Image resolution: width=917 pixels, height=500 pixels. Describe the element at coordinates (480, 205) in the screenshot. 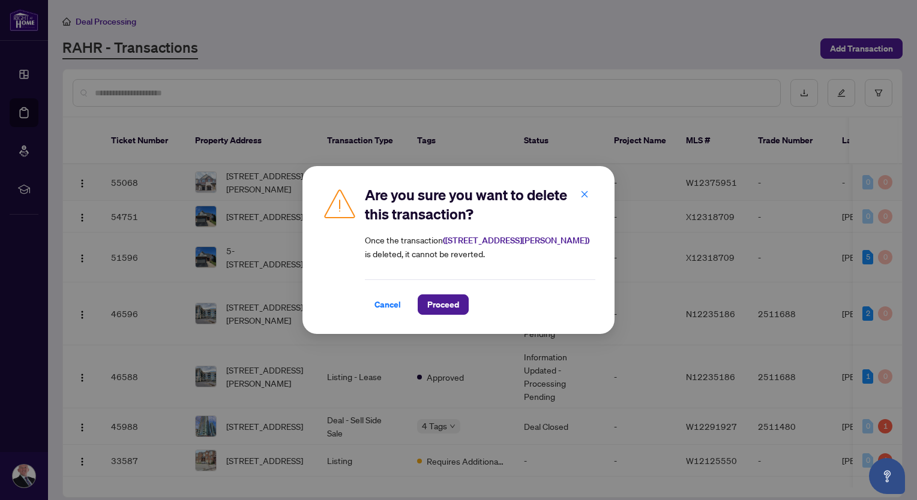

I see `h2: Are you sure you want to delete this transaction?` at that location.